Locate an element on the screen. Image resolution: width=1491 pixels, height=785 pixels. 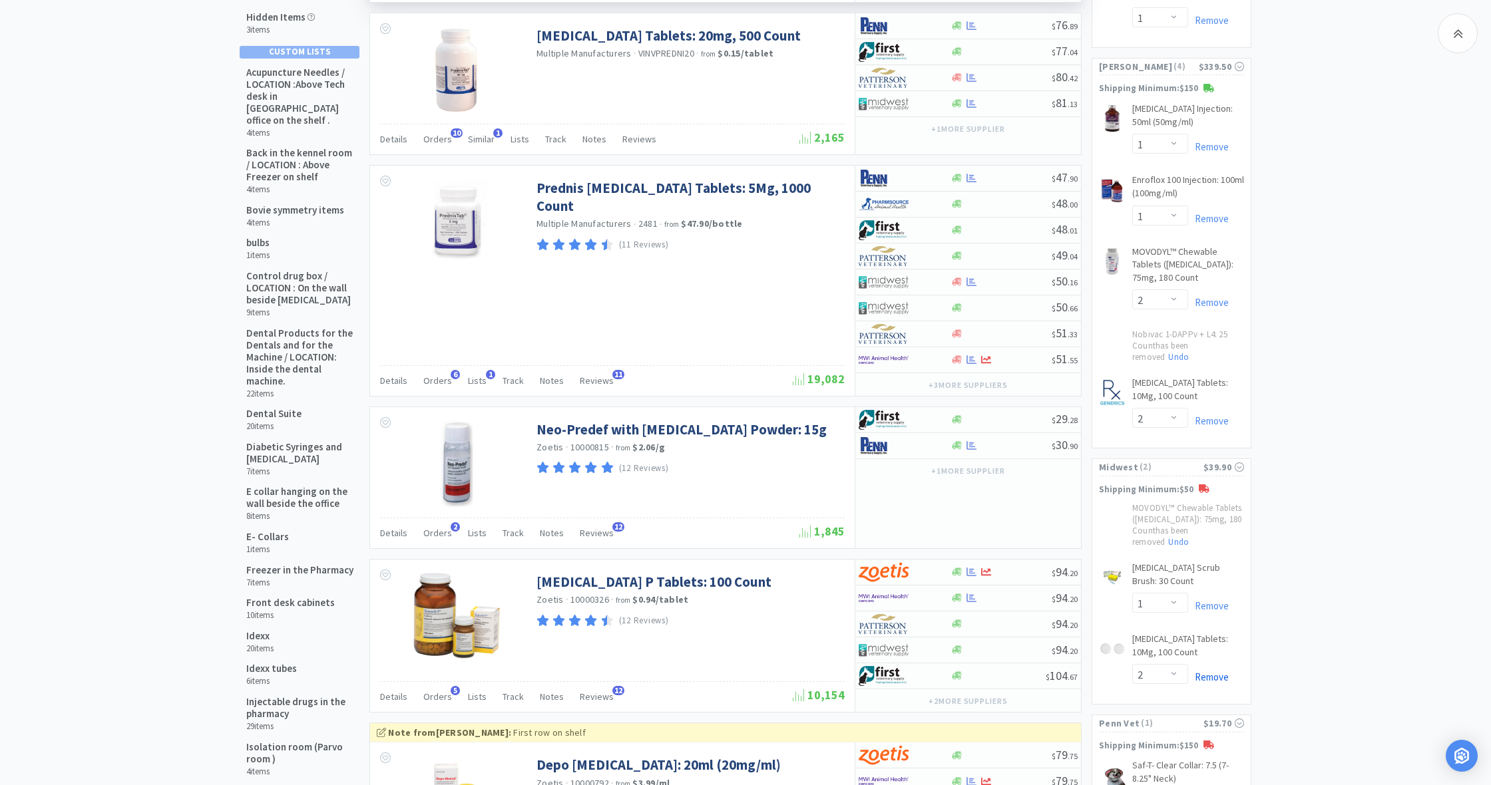
span: 49 is located at coordinates (1064, 255).